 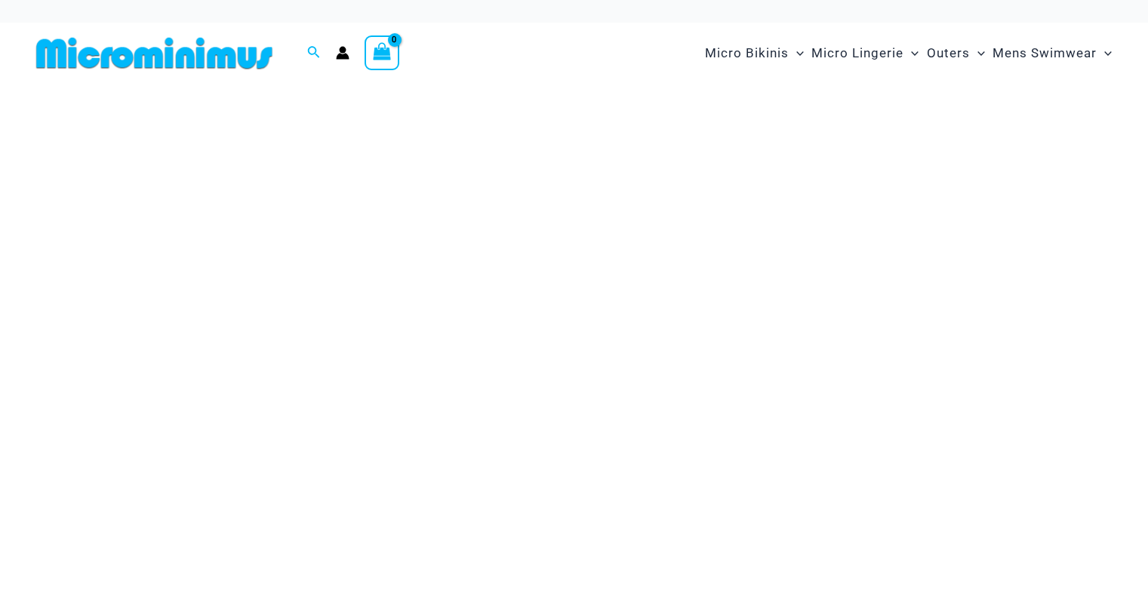 I want to click on span: Mens Swimwear, so click(x=1044, y=53).